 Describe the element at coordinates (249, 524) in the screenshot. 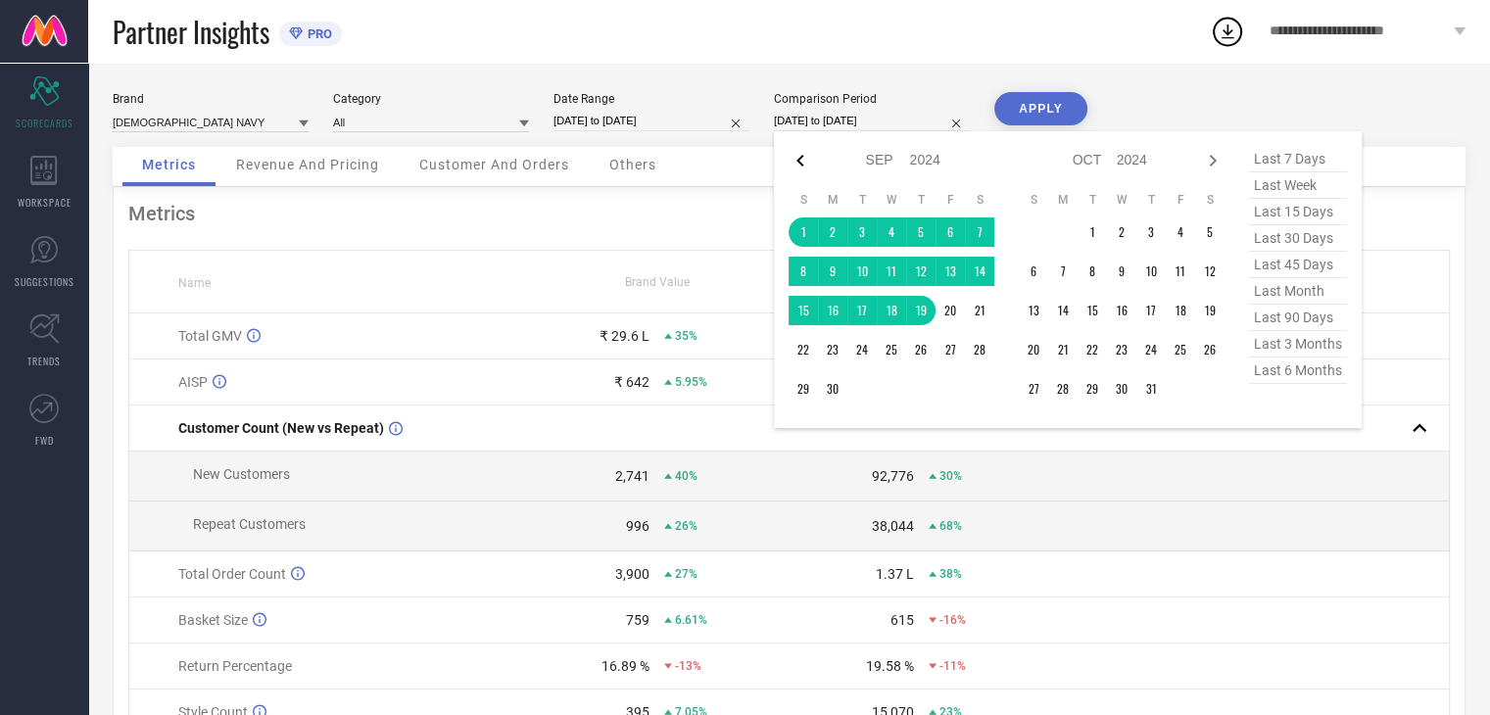

I see `span: Repeat Customers` at that location.